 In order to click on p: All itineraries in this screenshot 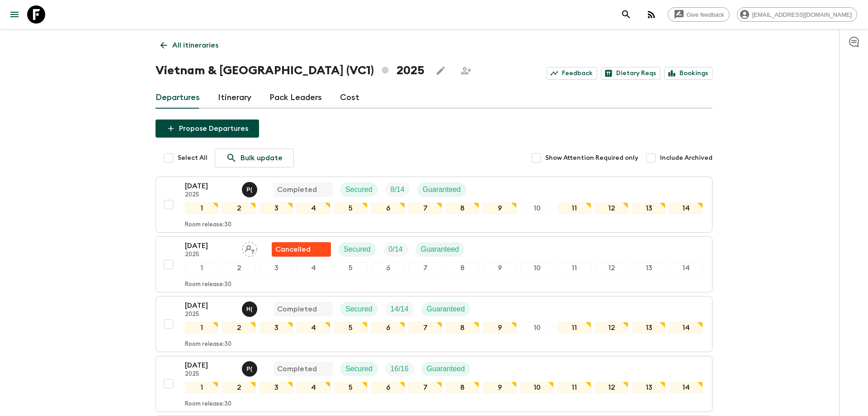, I will do `click(195, 45)`.